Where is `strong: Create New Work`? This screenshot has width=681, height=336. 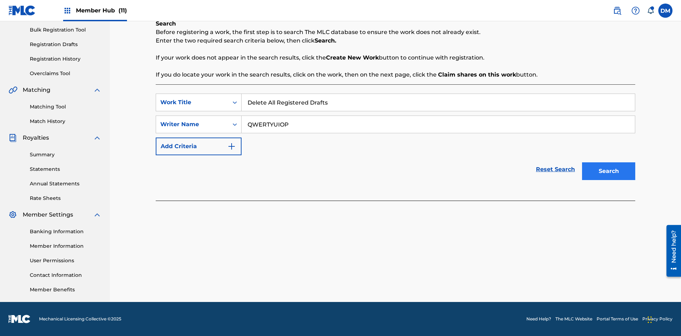 strong: Create New Work is located at coordinates (352, 57).